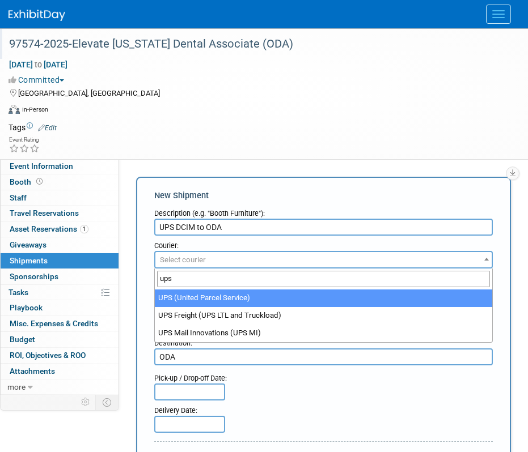 Image resolution: width=528 pixels, height=452 pixels. What do you see at coordinates (60, 213) in the screenshot?
I see `a: Travel Reservations` at bounding box center [60, 213].